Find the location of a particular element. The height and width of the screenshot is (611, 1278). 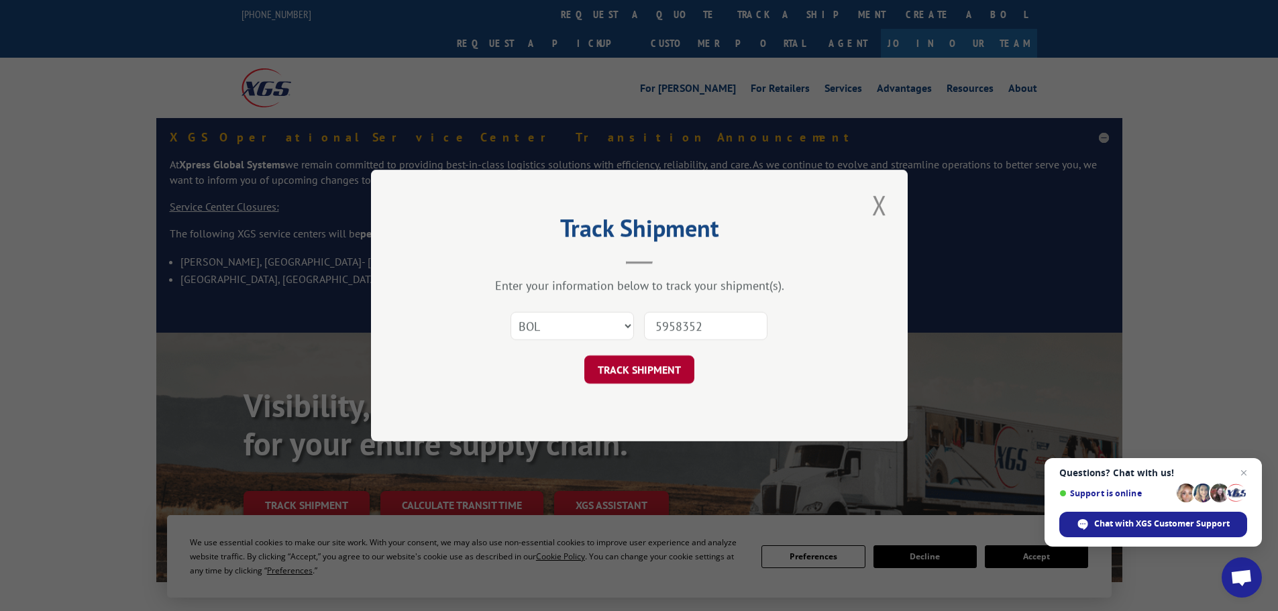

button: TRACK SHIPMENT is located at coordinates (639, 370).